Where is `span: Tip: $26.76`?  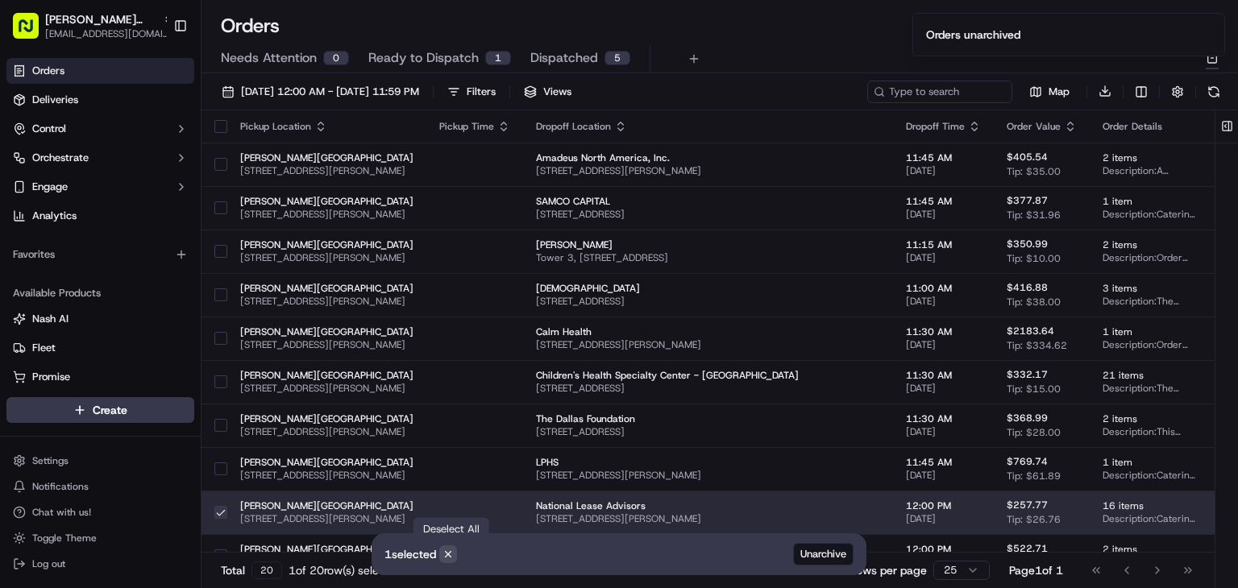
span: Tip: $26.76 is located at coordinates (1033, 520).